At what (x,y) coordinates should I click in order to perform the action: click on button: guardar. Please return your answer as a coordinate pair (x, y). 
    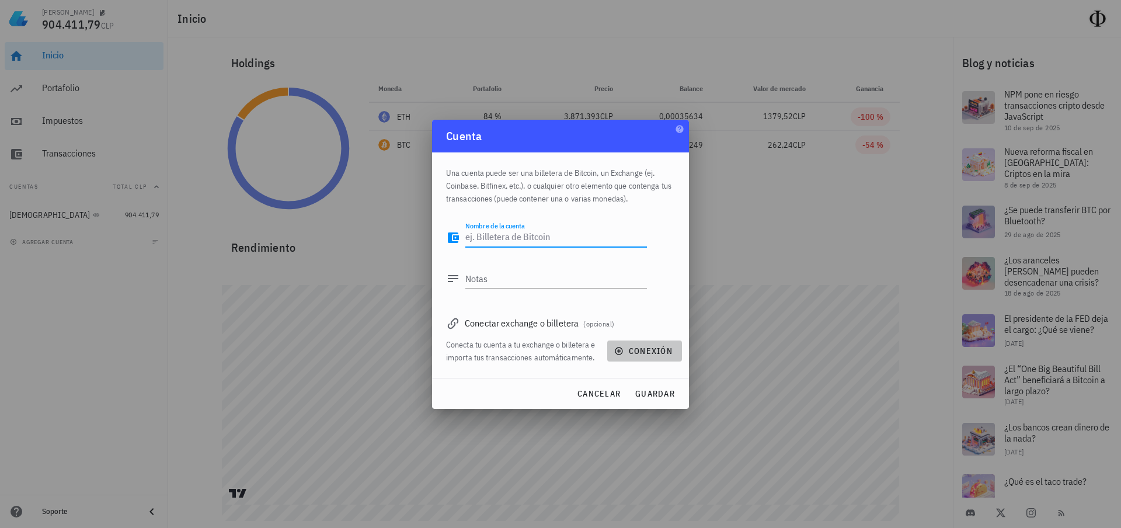
    Looking at the image, I should click on (655, 394).